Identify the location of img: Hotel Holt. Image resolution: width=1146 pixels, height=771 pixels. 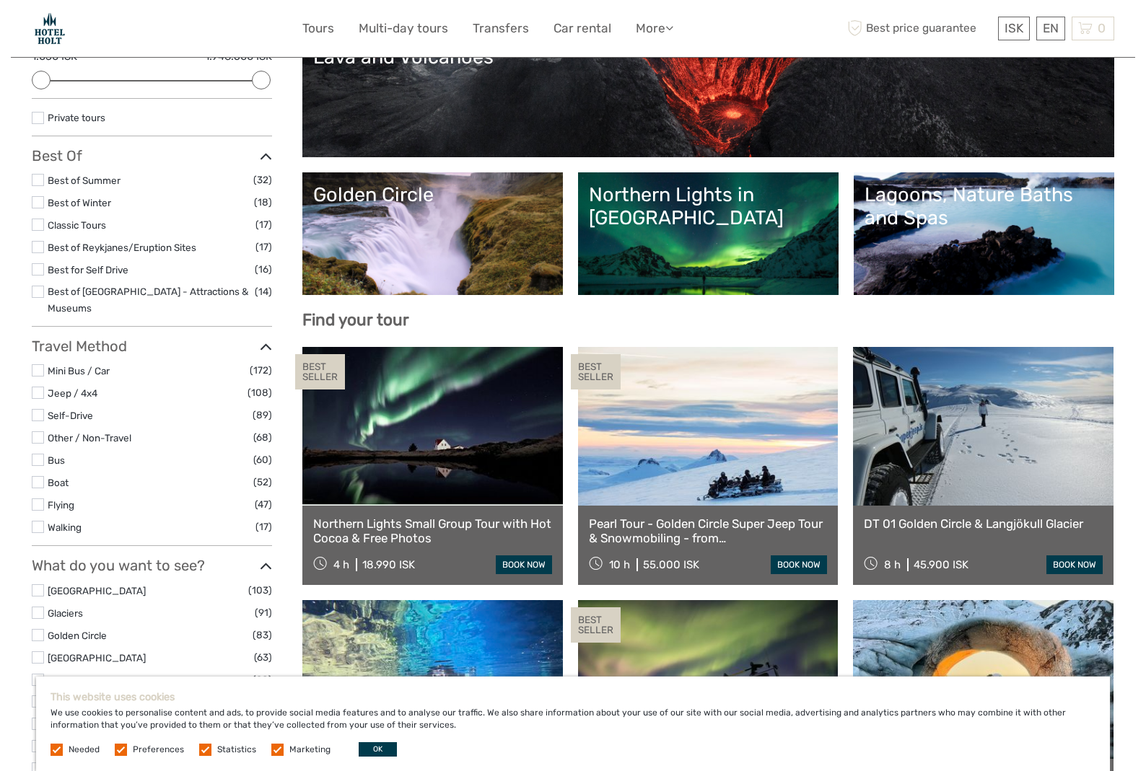
(50, 28).